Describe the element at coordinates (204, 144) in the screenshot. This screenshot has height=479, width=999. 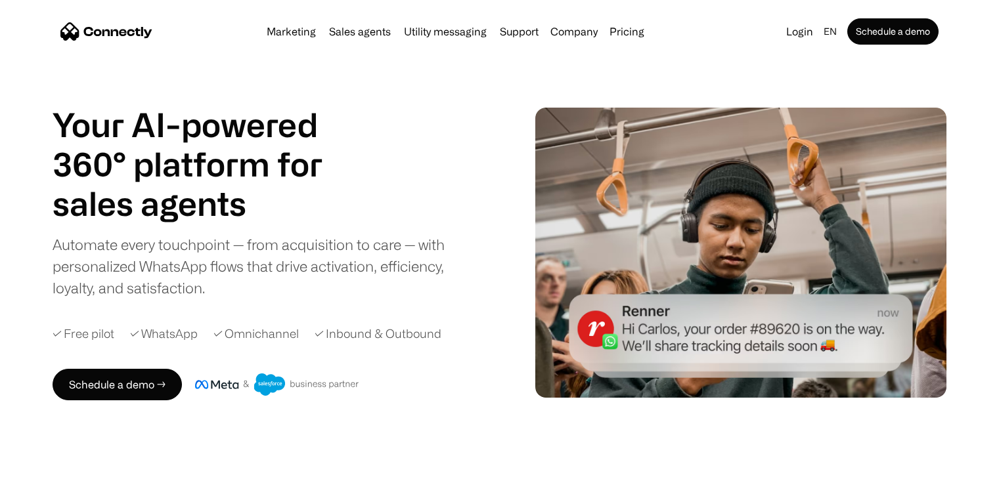
I see `h1: Your AI-powered 360° platform for` at that location.